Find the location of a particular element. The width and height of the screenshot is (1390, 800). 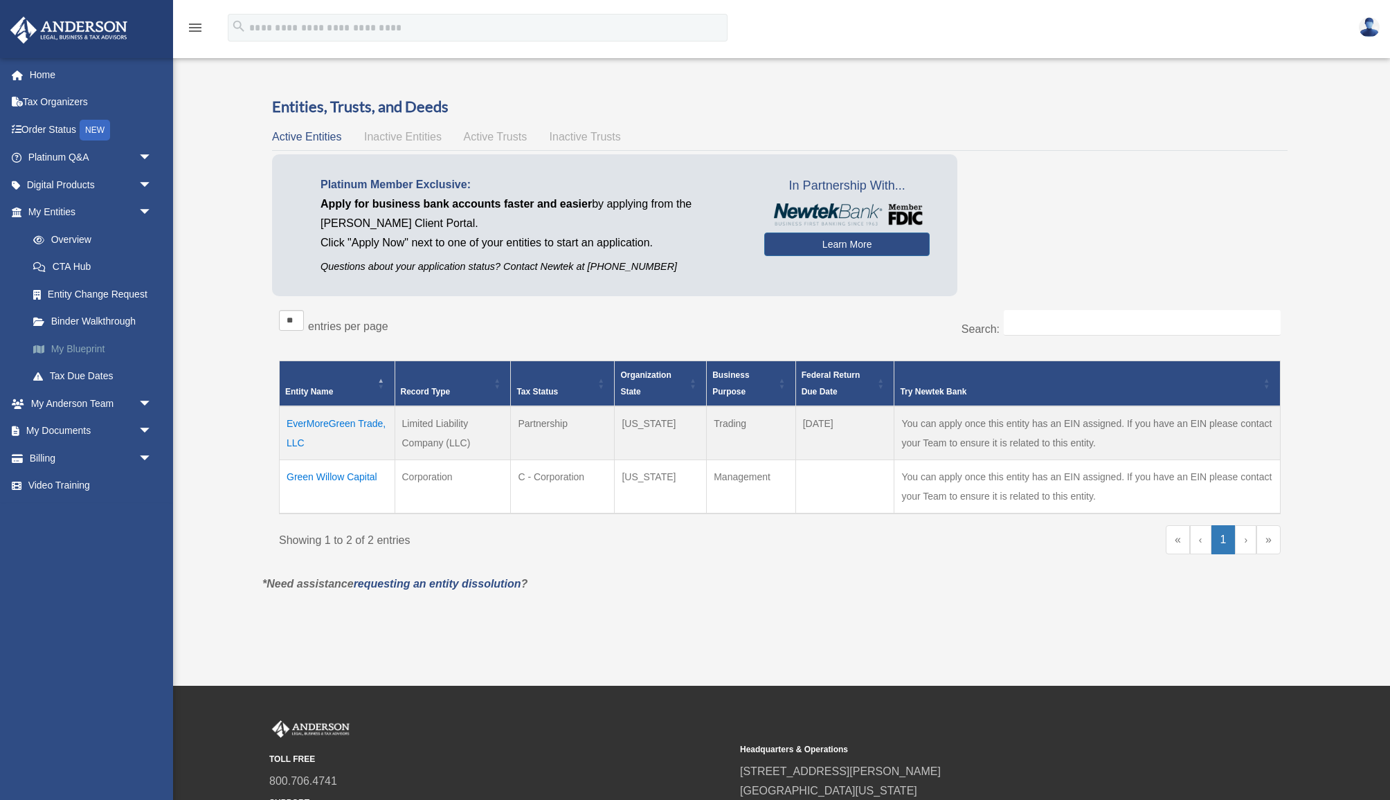

td: Management is located at coordinates (751, 487).